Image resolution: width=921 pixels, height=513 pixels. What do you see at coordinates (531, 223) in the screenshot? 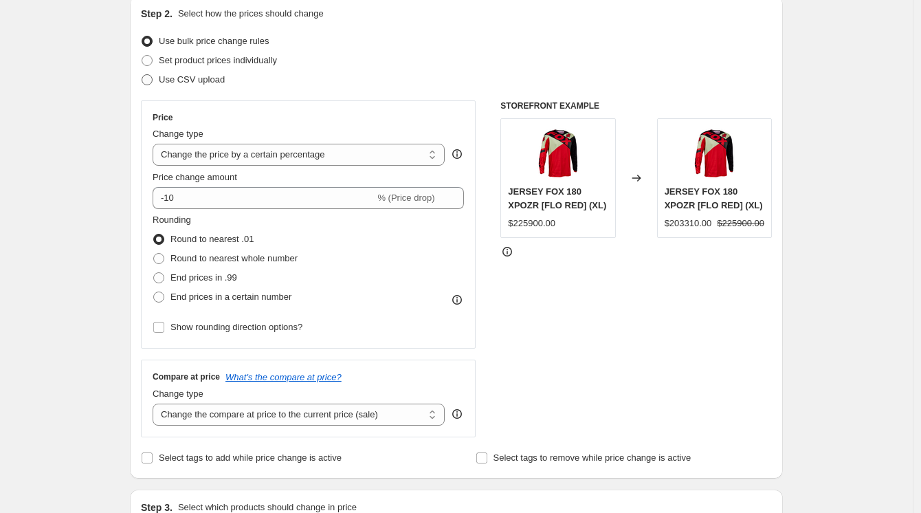
I see `div: $225900.00` at bounding box center [531, 223].